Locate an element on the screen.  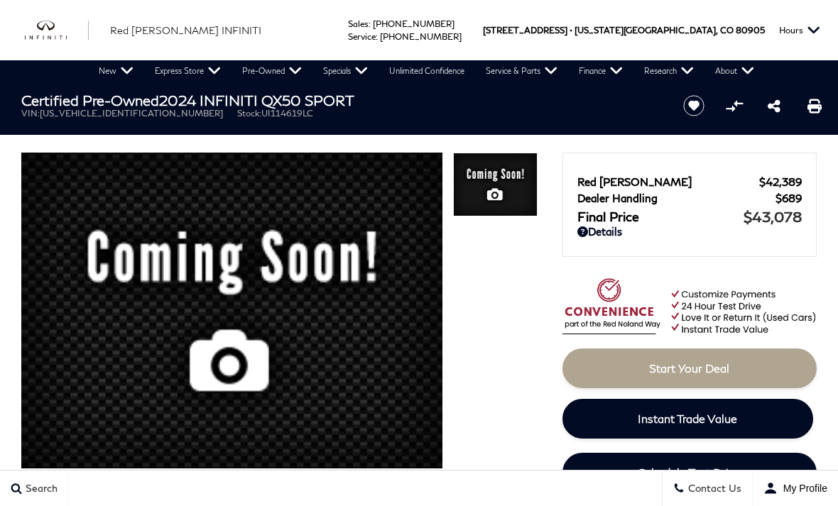
span: Service is located at coordinates (361, 36).